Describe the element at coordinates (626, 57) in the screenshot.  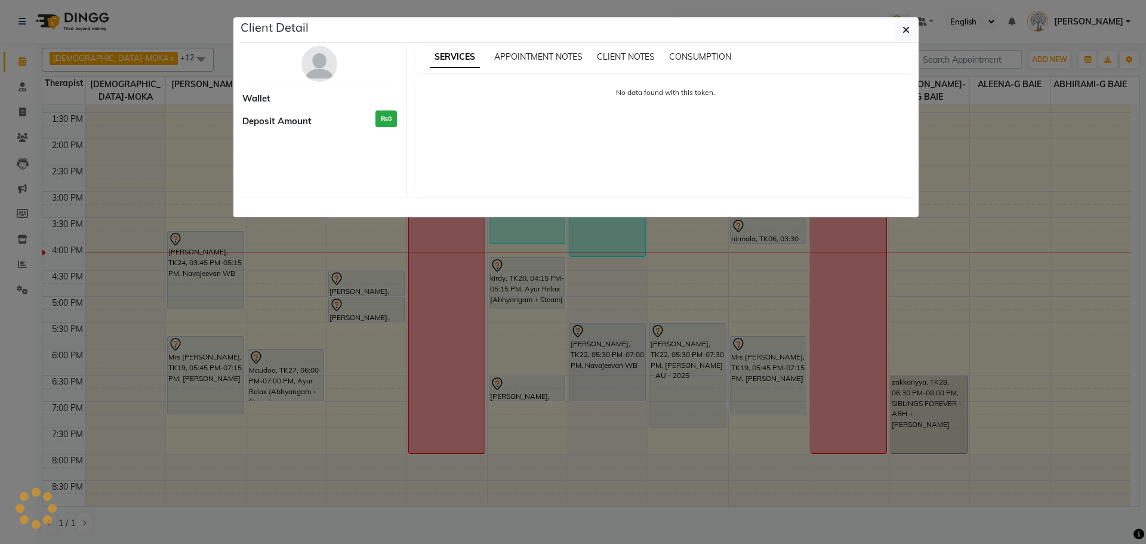
I see `span: CLIENT NOTES` at that location.